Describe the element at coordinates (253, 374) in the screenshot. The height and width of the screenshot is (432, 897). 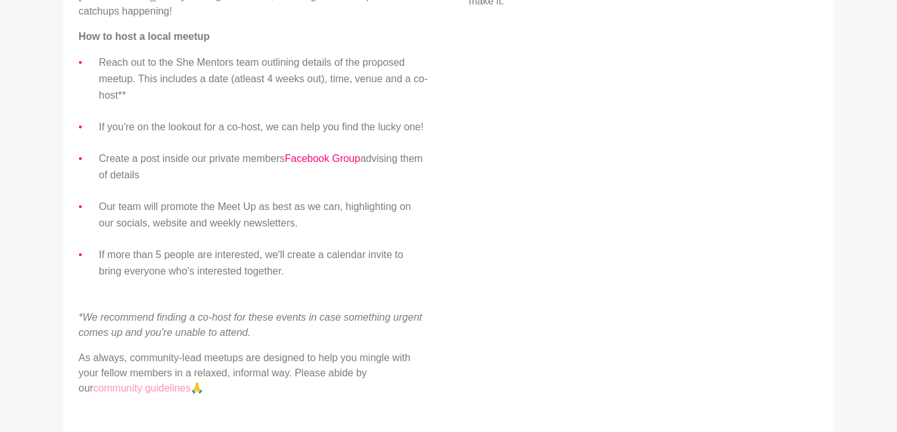
I see `p: As always, community-lead meetups are designed to help you mingle with your fellow members in a r...` at that location.